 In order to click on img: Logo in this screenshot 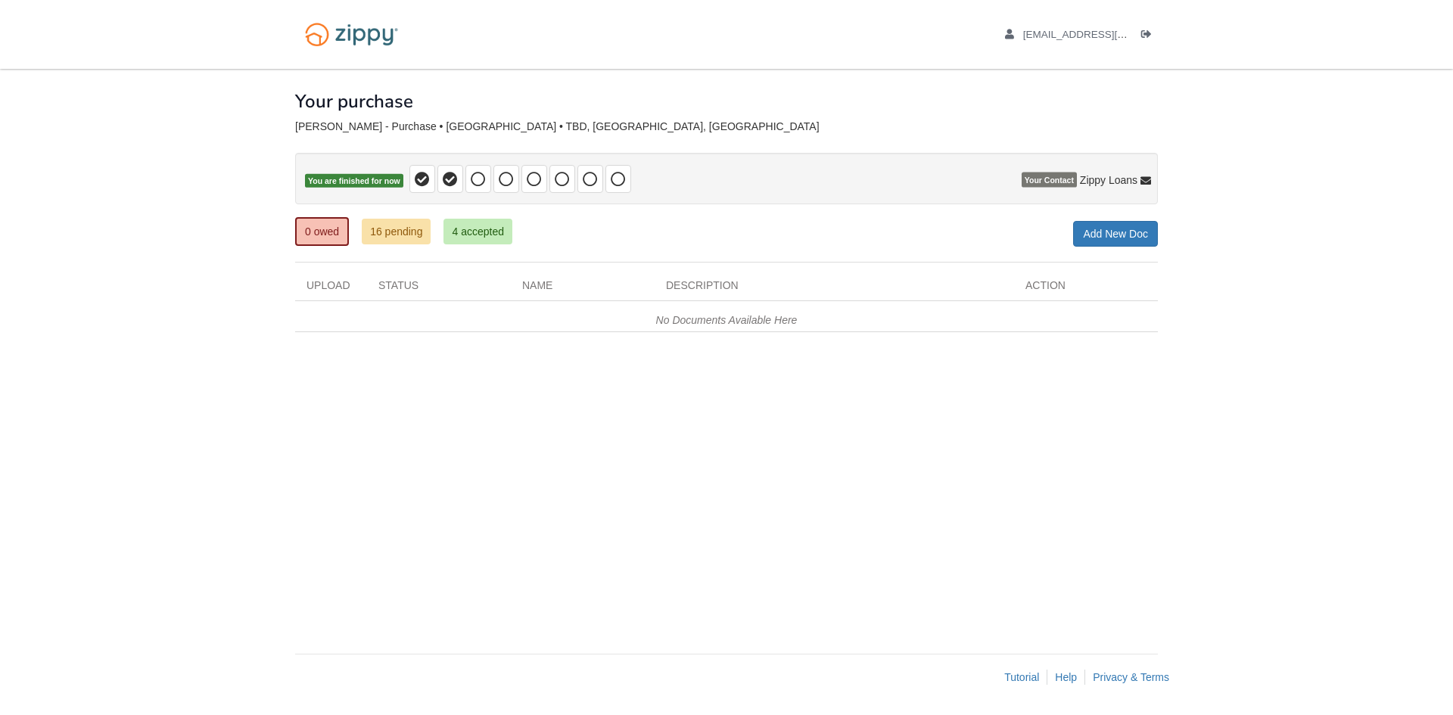, I will do `click(351, 34)`.